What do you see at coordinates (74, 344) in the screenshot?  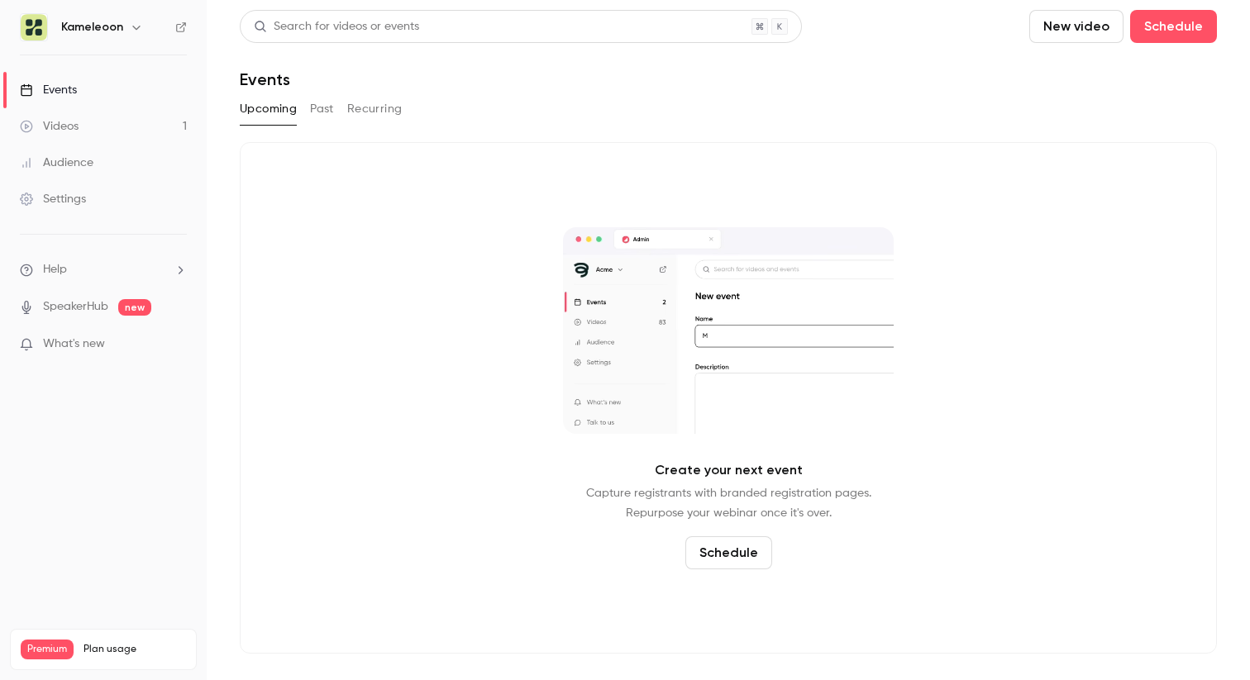 I see `span: What's new` at bounding box center [74, 344].